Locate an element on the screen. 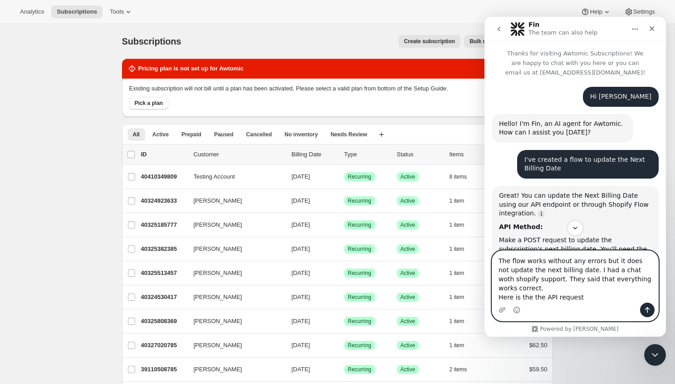  div: I've created a flow to update the Next Billing Date is located at coordinates (103, 147).